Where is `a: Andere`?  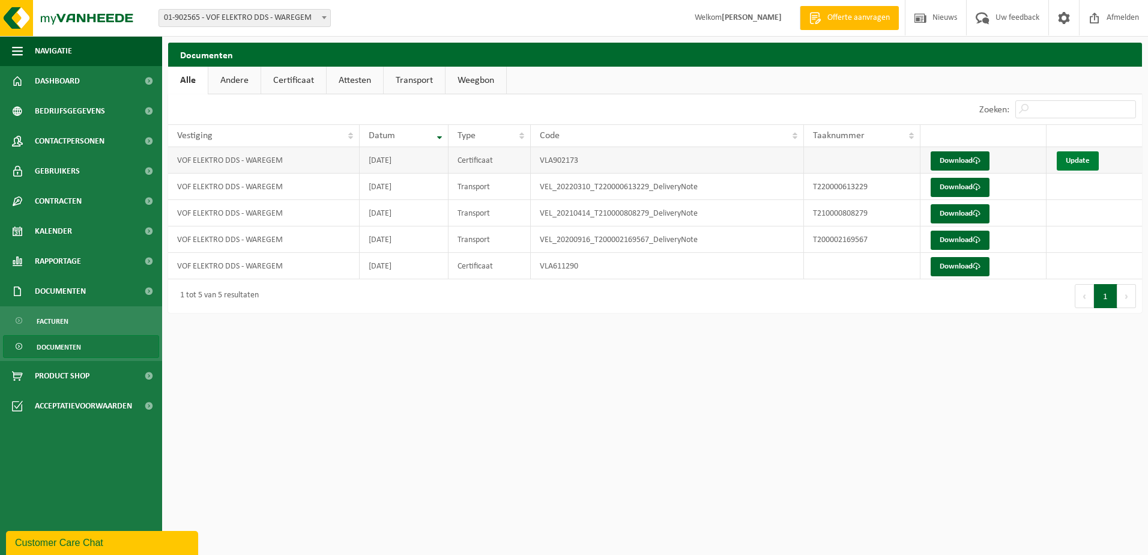
a: Andere is located at coordinates (234, 80).